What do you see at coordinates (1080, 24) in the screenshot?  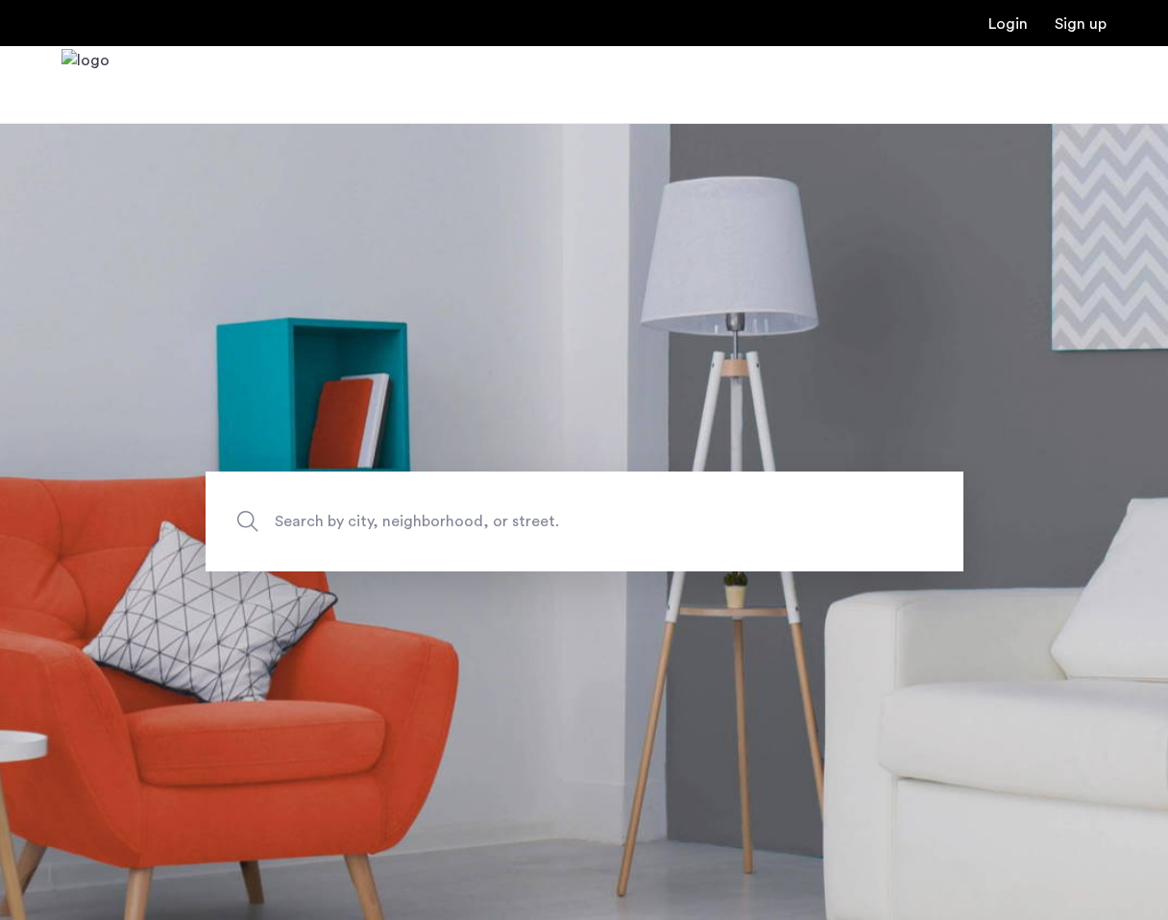 I see `a: Registration` at bounding box center [1080, 24].